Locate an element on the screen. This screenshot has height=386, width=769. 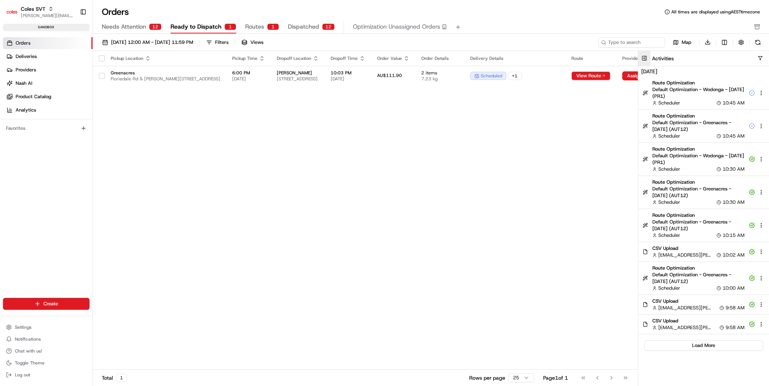
div: Order Value is located at coordinates (393, 58).